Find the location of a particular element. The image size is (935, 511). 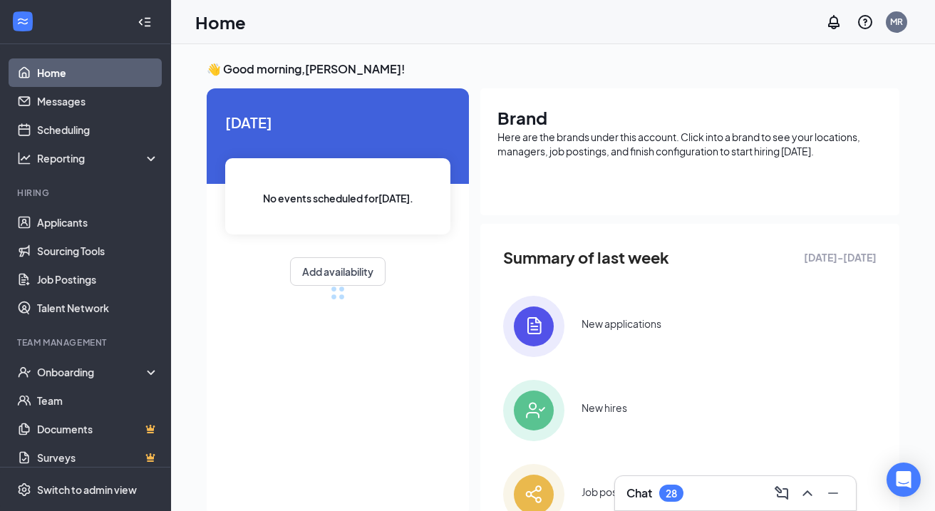

button: Minimize is located at coordinates (833, 493).